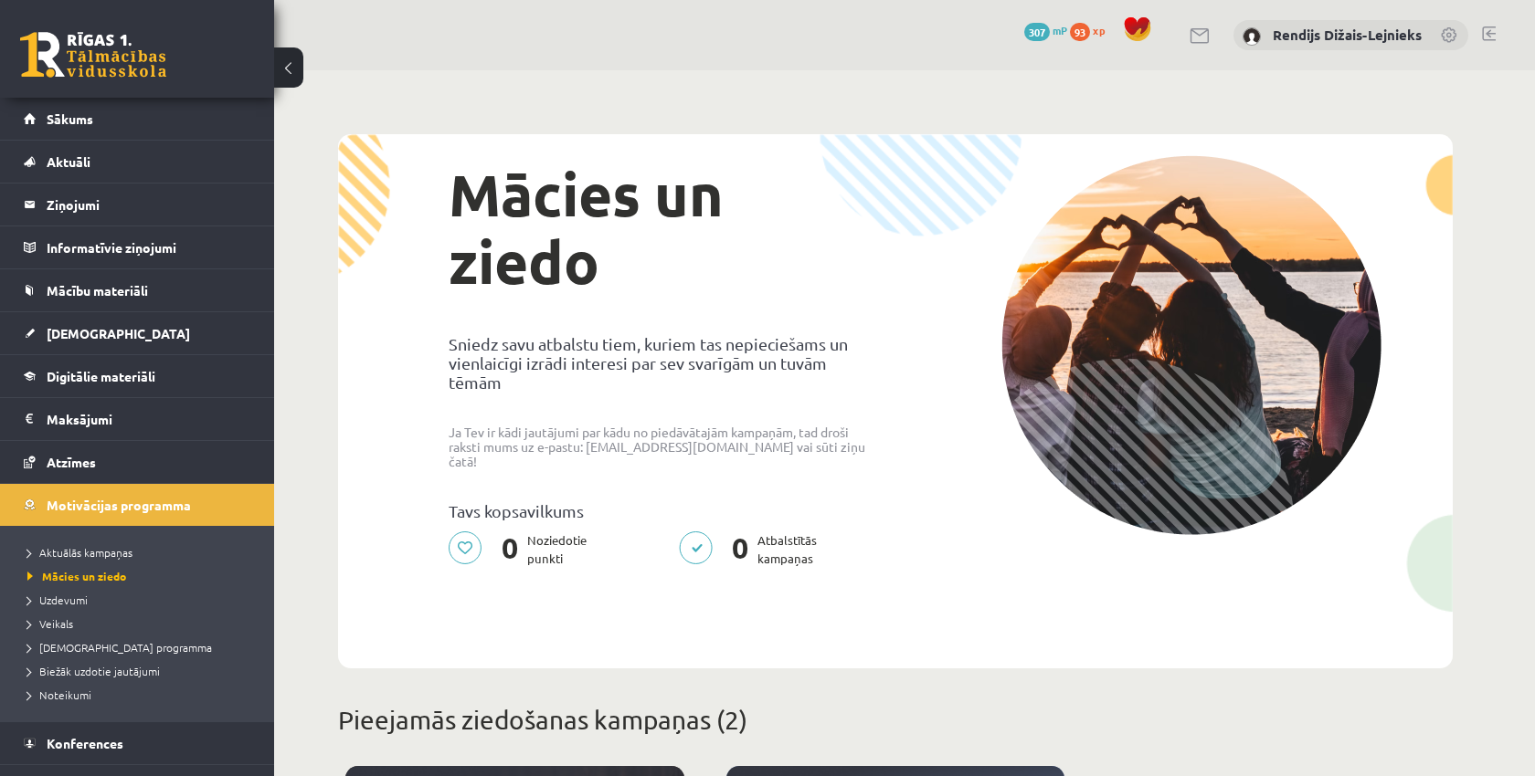 Image resolution: width=1535 pixels, height=776 pixels. Describe the element at coordinates (1080, 32) in the screenshot. I see `span: 93` at that location.